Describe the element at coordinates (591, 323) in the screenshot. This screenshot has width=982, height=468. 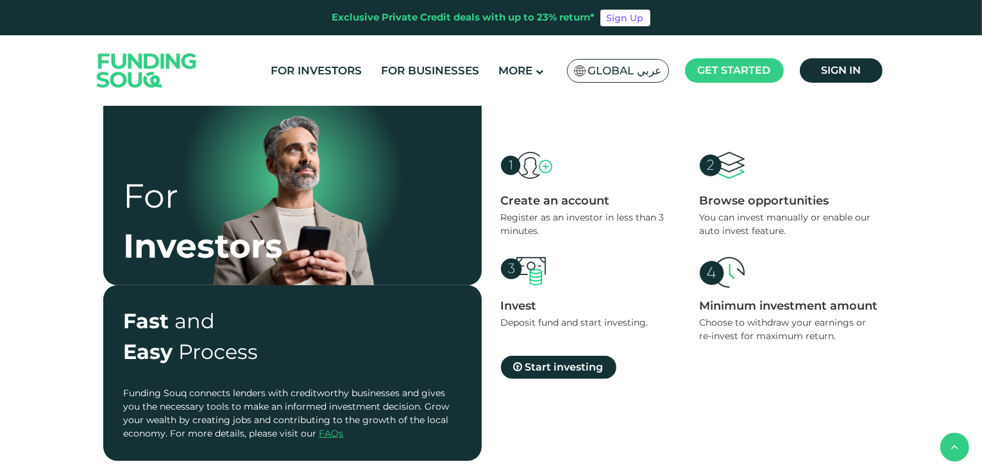
I see `div: Deposit fund and start investing.` at that location.